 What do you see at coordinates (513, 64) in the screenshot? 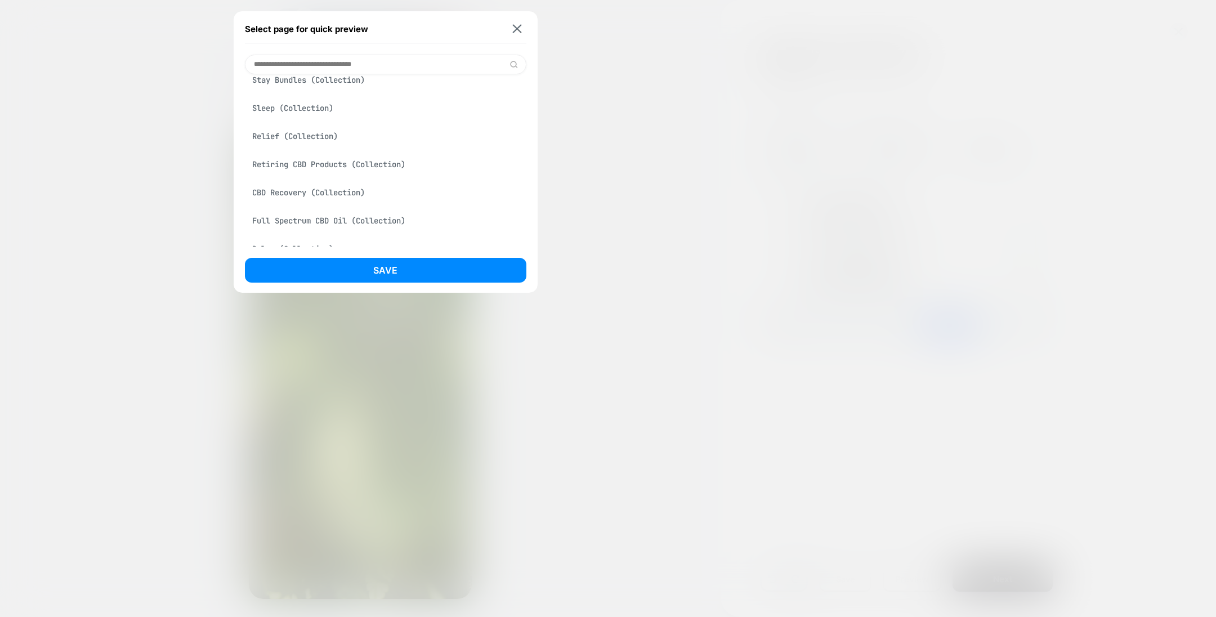
I see `img: edit` at bounding box center [513, 64].